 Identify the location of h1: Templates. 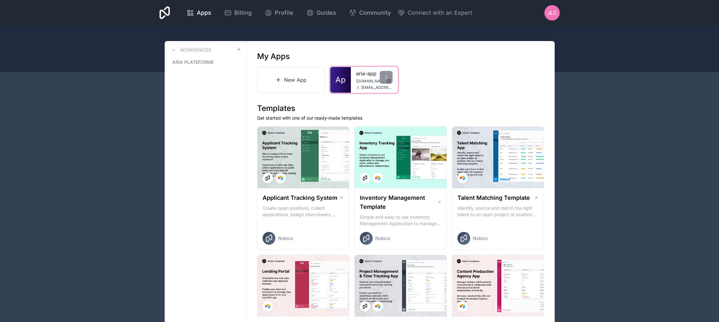
(401, 109).